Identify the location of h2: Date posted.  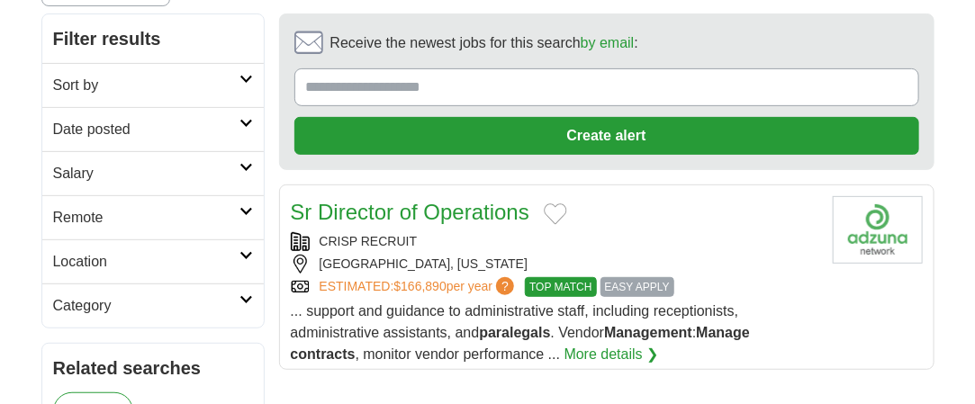
(146, 130).